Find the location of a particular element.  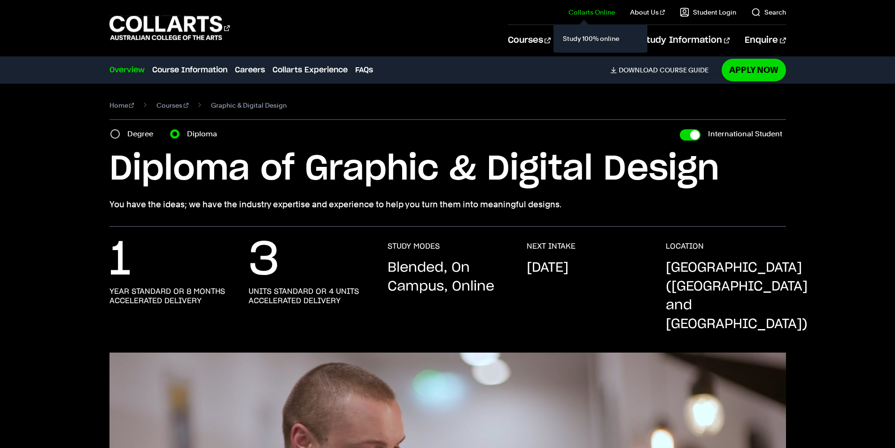

a: FAQs is located at coordinates (364, 70).